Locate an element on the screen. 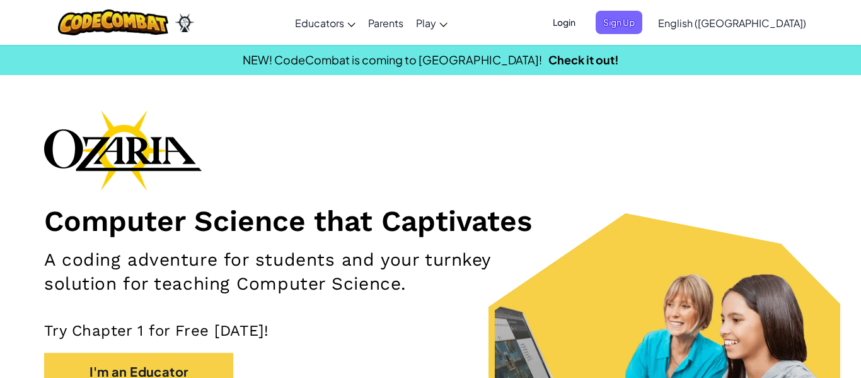  a: Parents is located at coordinates (386, 23).